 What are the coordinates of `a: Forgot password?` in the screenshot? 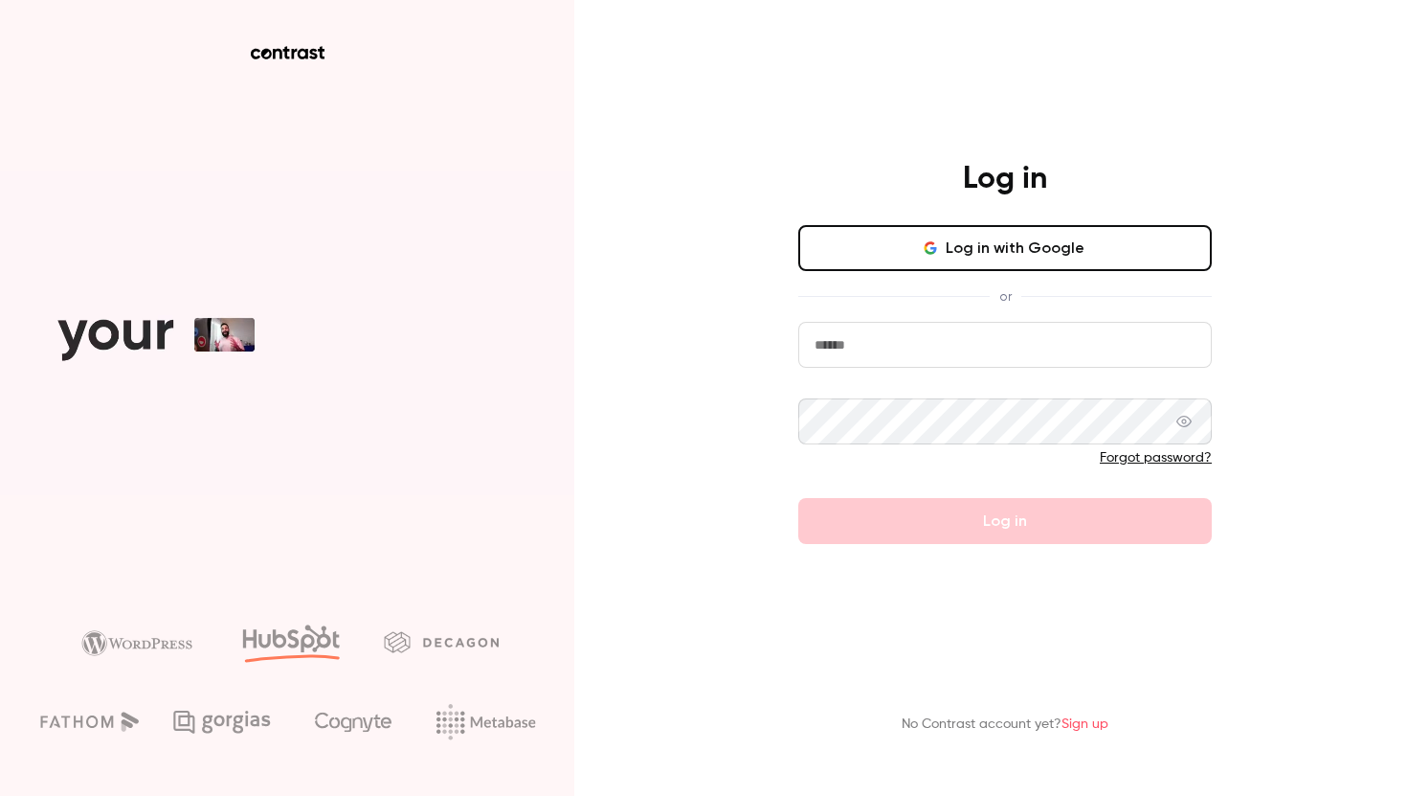 It's located at (1156, 458).